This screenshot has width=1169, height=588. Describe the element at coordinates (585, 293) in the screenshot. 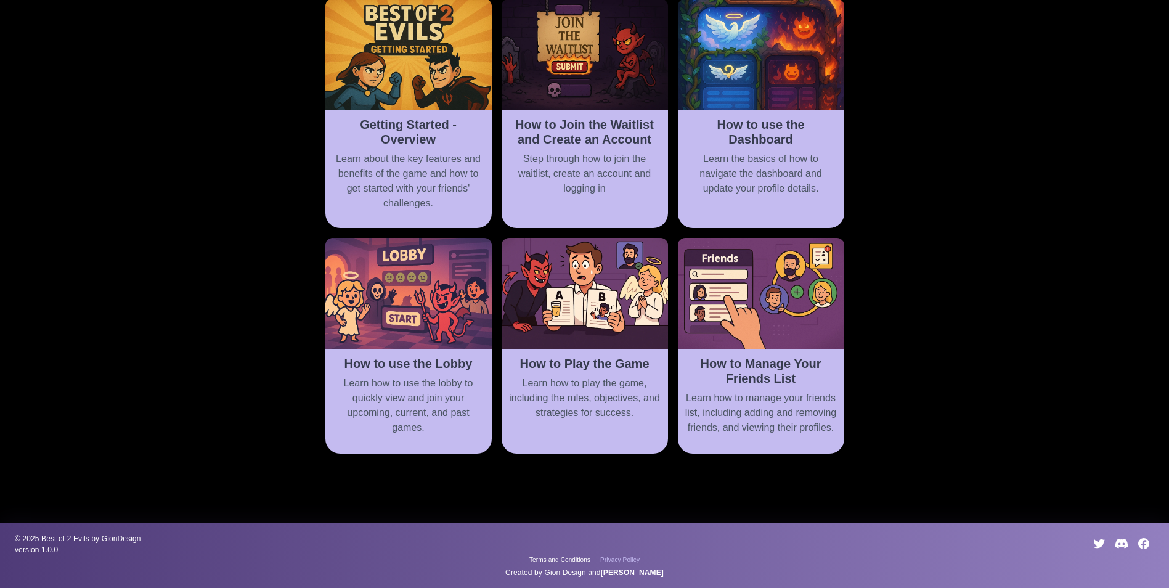

I see `img: How to Play the Game` at that location.